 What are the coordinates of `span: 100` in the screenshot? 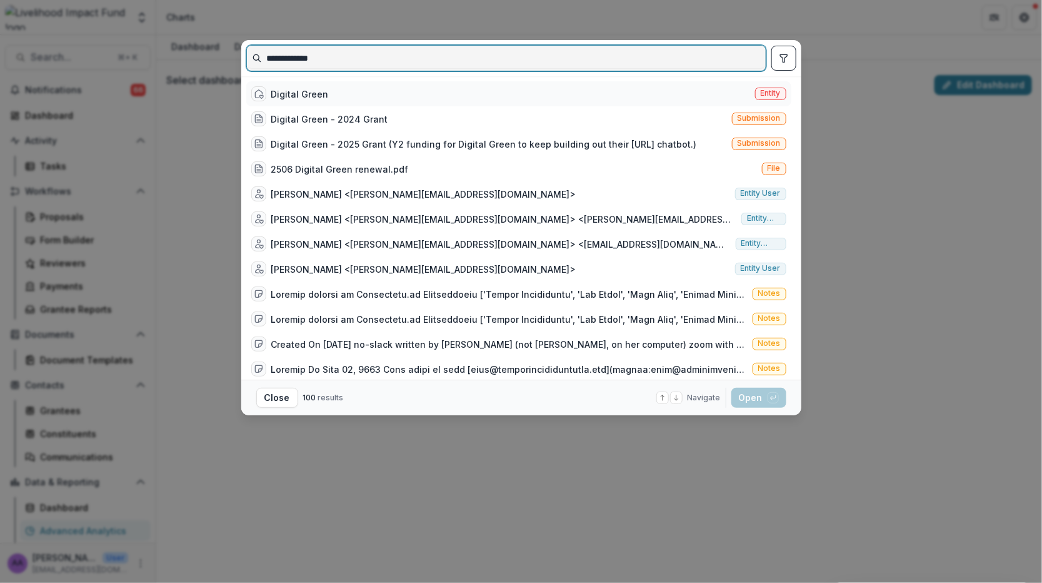 It's located at (310, 397).